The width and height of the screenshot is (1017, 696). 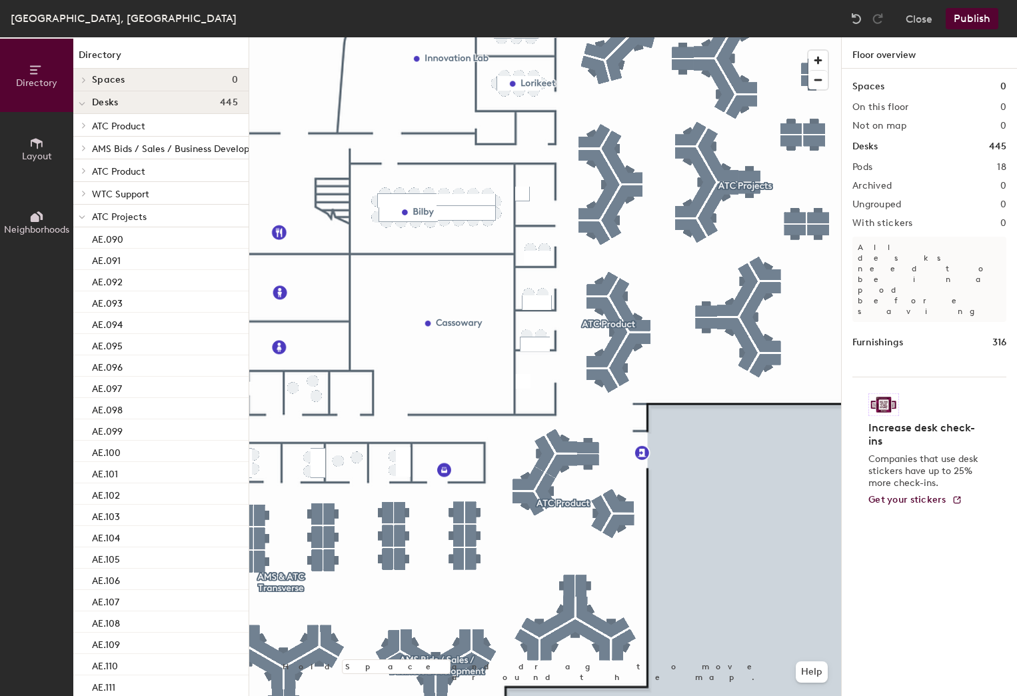 What do you see at coordinates (915, 500) in the screenshot?
I see `a: Get your stickers` at bounding box center [915, 500].